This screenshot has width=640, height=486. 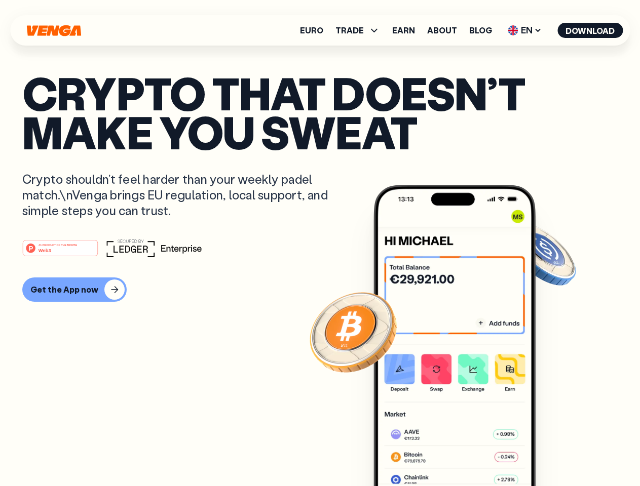 What do you see at coordinates (524, 30) in the screenshot?
I see `span: EN` at bounding box center [524, 30].